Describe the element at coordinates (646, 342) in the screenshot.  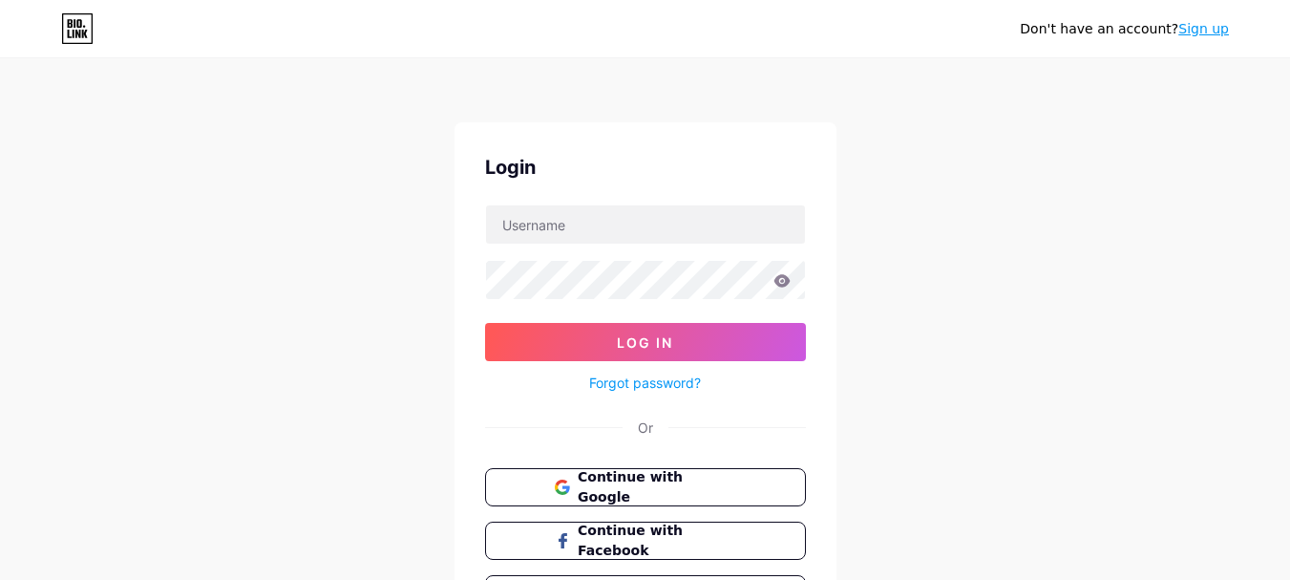
I see `button: Log In` at that location.